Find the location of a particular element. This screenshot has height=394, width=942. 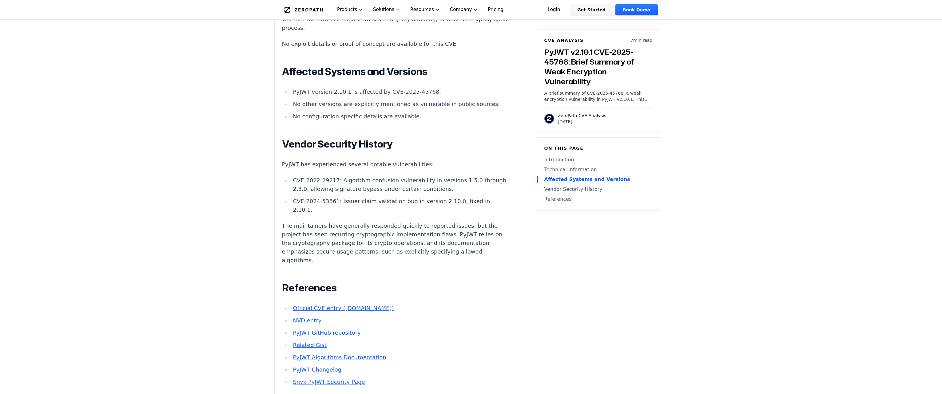

a: Login is located at coordinates (554, 10).